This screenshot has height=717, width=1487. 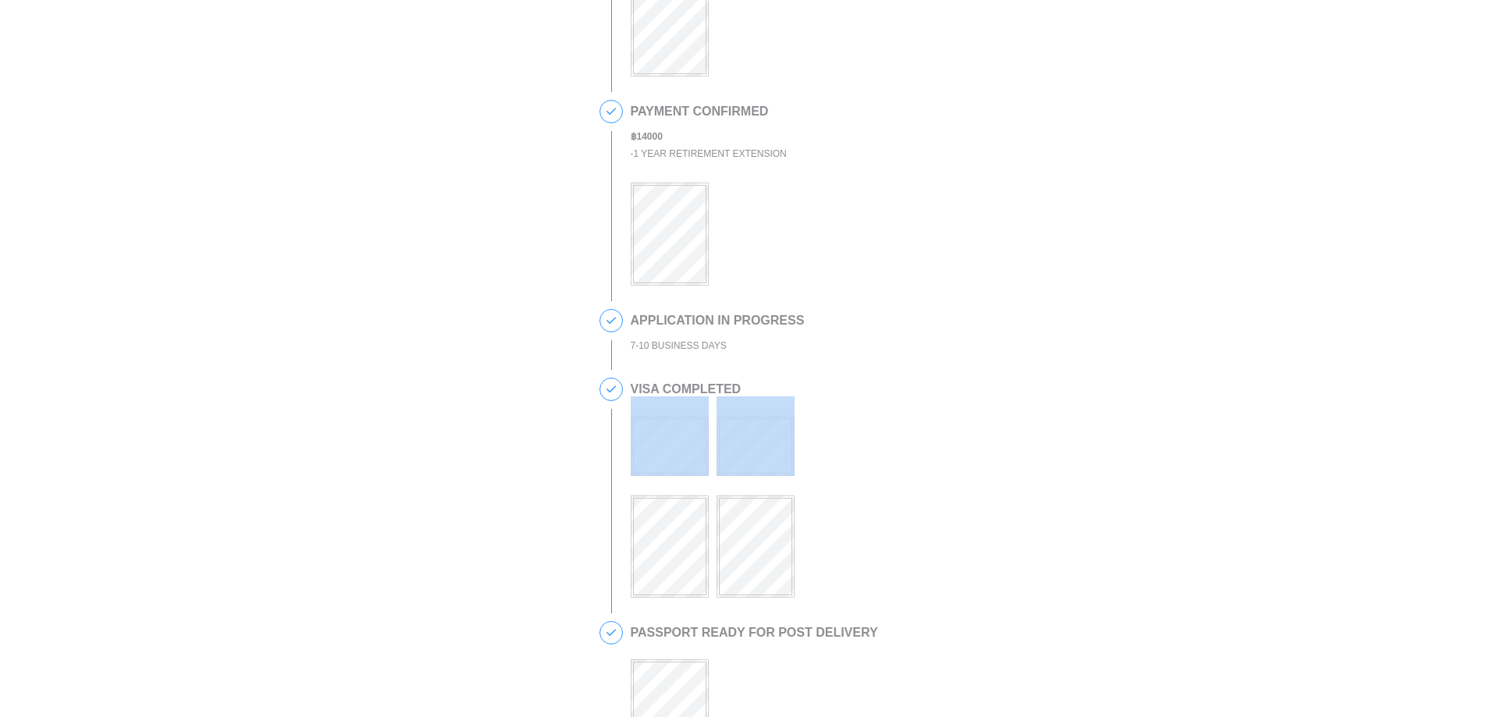 What do you see at coordinates (611, 112) in the screenshot?
I see `span: 2` at bounding box center [611, 112].